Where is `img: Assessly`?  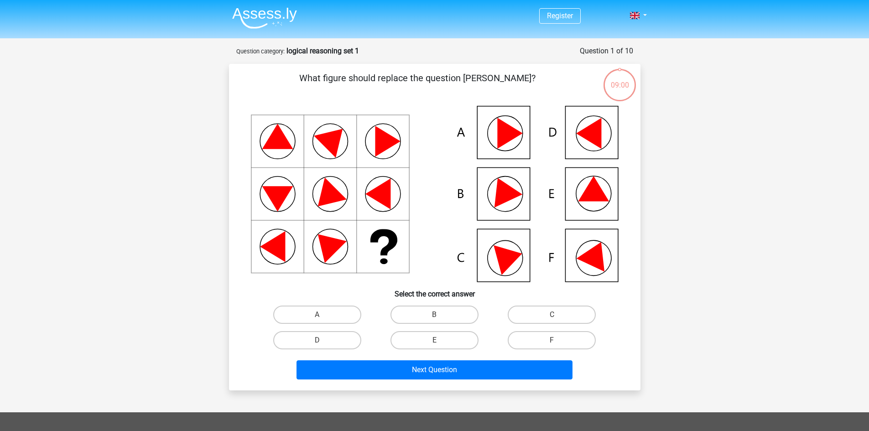 img: Assessly is located at coordinates (265, 18).